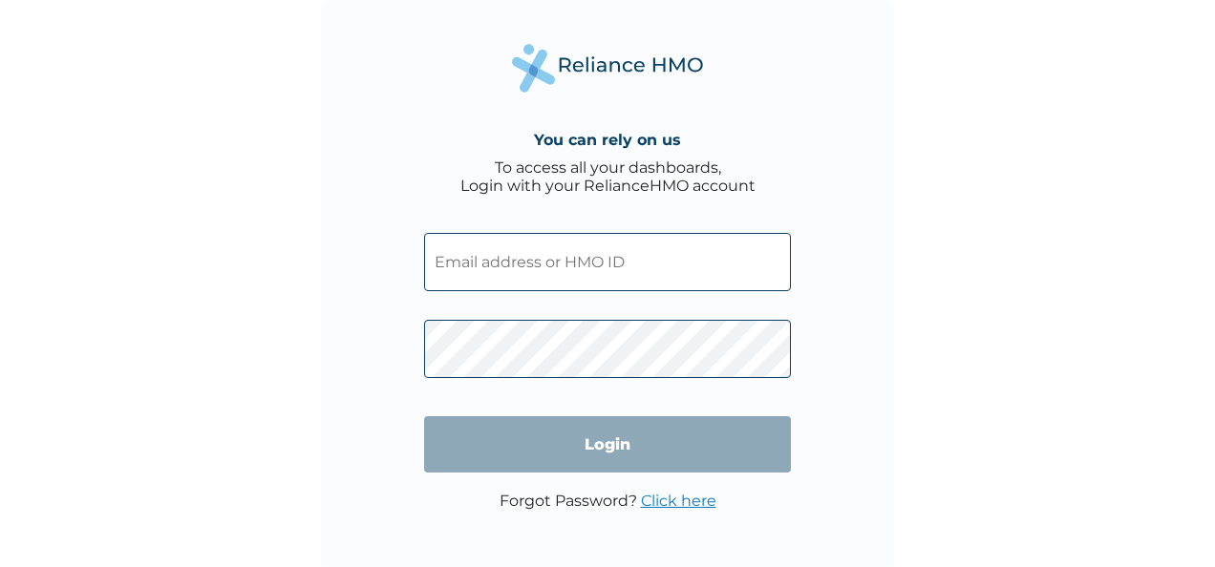 The image size is (1215, 567). I want to click on img: Reliance Health's Logo, so click(608, 68).